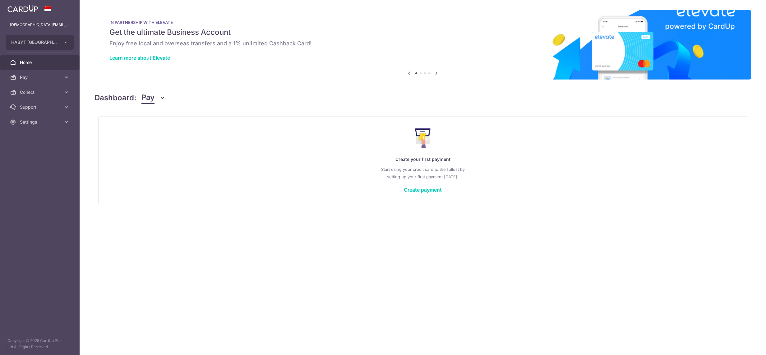 The width and height of the screenshot is (766, 355). Describe the element at coordinates (423, 159) in the screenshot. I see `p: Create your first payment` at that location.